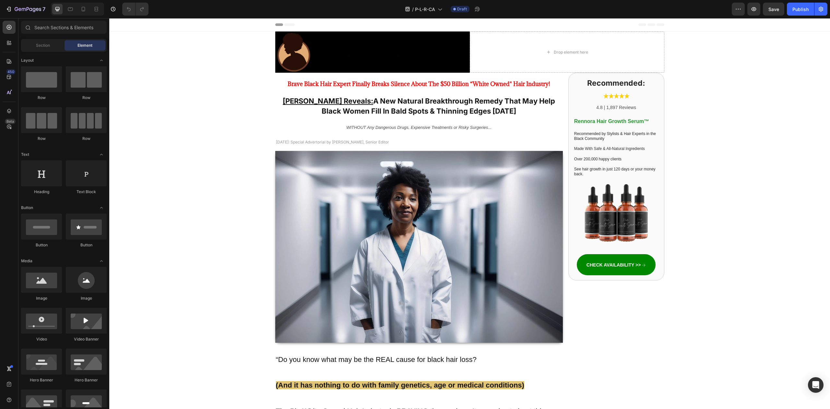  What do you see at coordinates (27, 60) in the screenshot?
I see `span: Layout` at bounding box center [27, 60].